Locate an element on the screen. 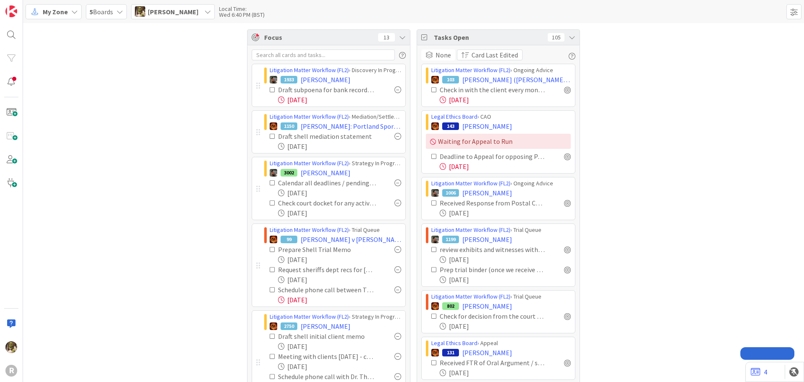 This screenshot has height=382, width=804. img: DG is located at coordinates (140, 11).